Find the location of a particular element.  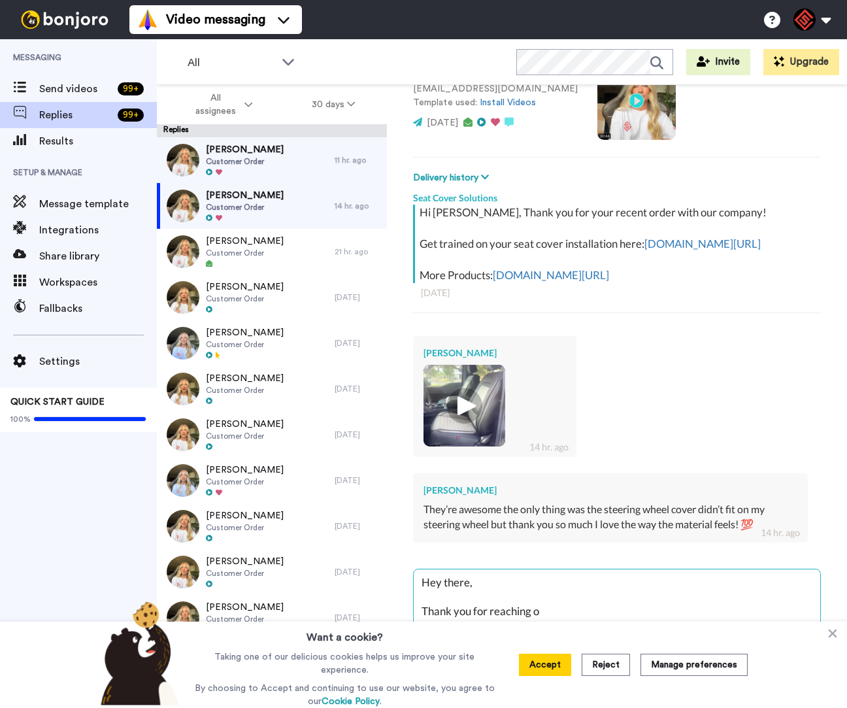

img: 05ecce37-b6ae-4521-b511-6b95e3e2b97b-thumb.jpg is located at coordinates (183, 526).